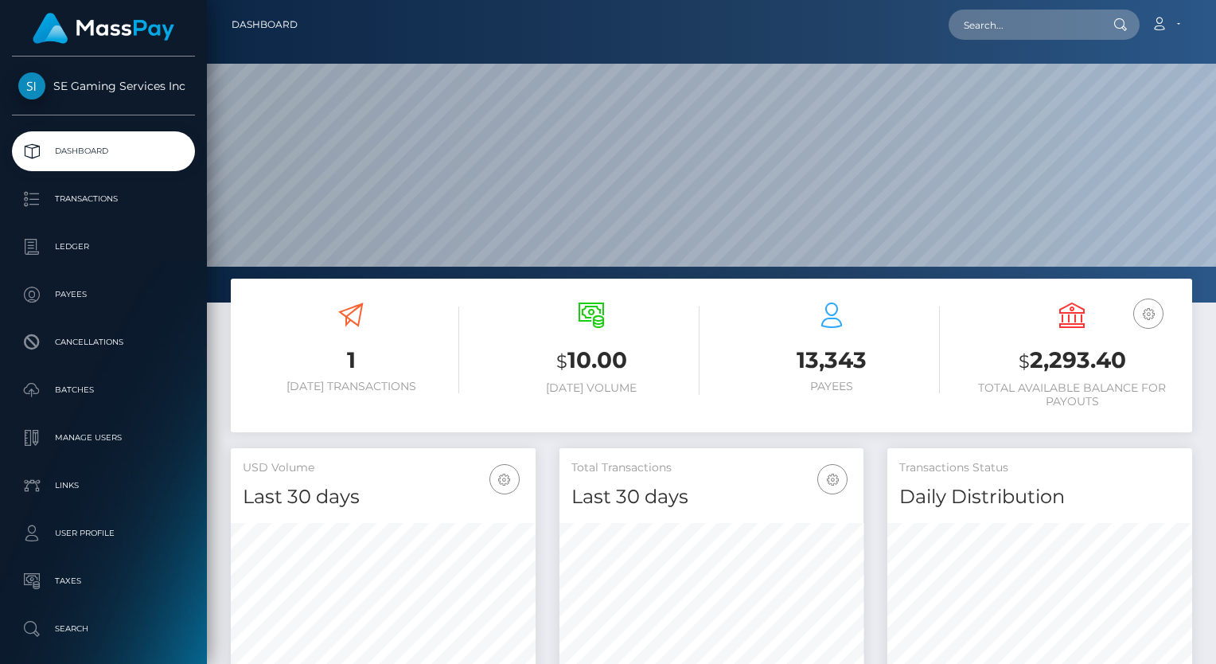 The height and width of the screenshot is (664, 1216). I want to click on p: Payees, so click(103, 295).